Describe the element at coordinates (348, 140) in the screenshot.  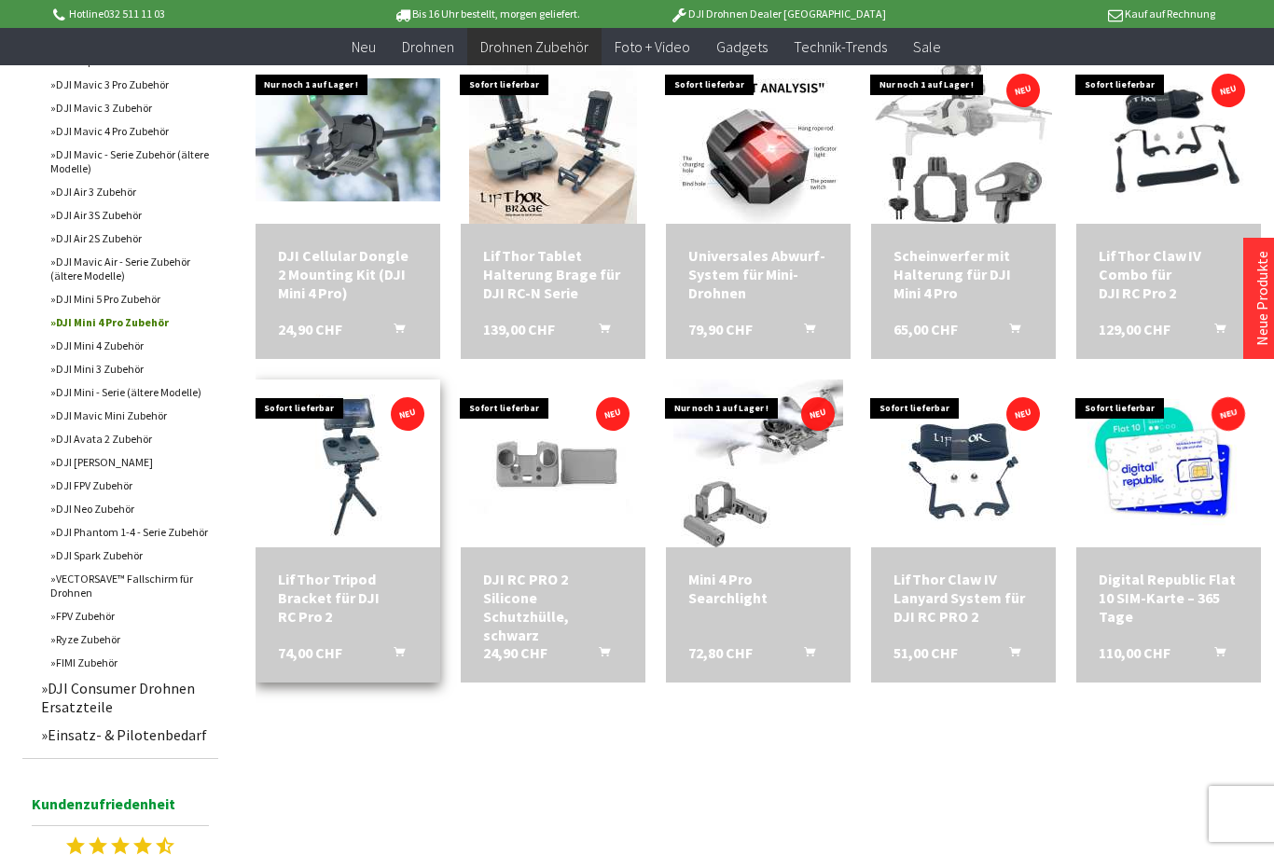
I see `img: DJI Cellular Dongle 2 Mounting Kit (DJI Mini 4 Pro)` at that location.